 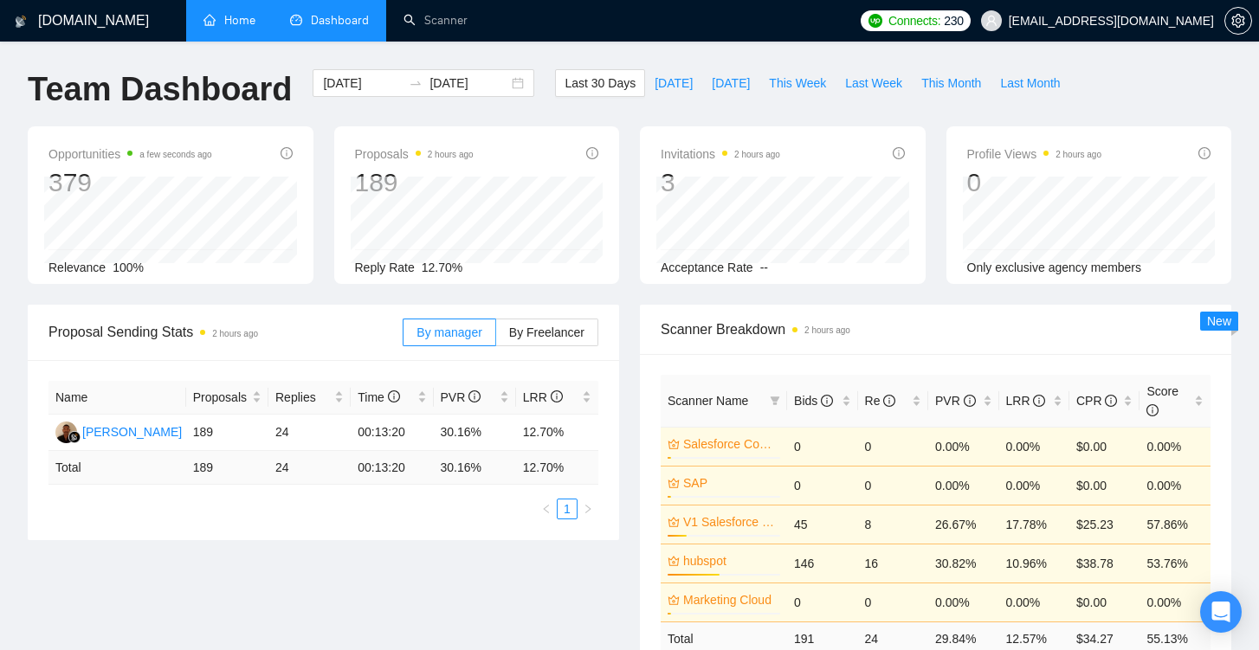 I want to click on span: Time, so click(x=378, y=397).